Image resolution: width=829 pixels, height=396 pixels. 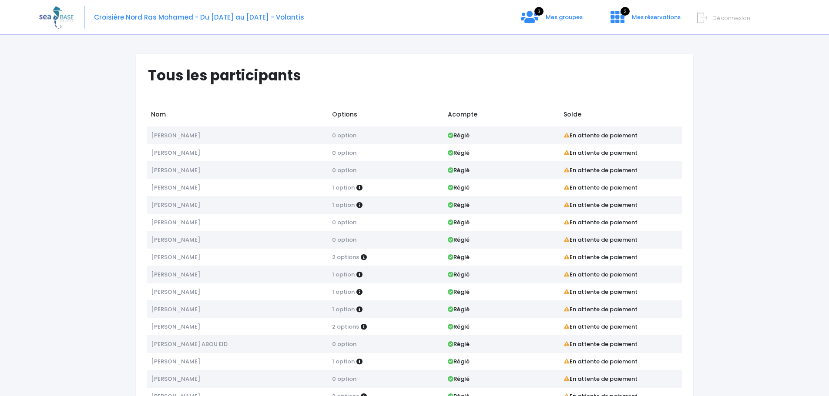 What do you see at coordinates (625, 11) in the screenshot?
I see `span: 2` at bounding box center [625, 11].